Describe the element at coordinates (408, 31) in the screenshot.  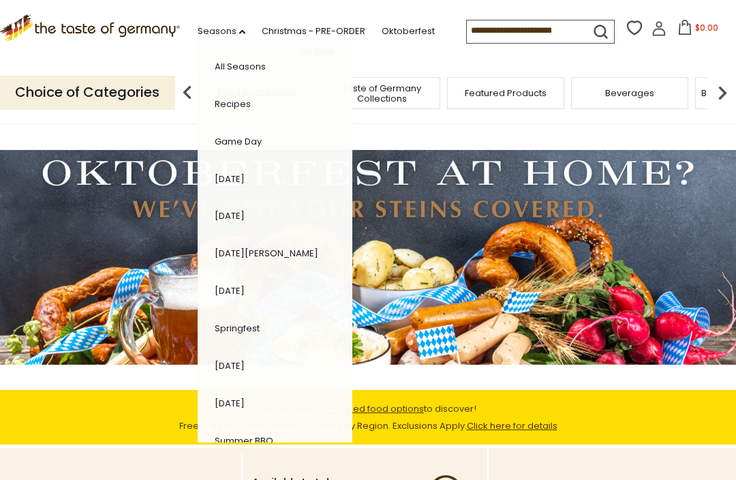
I see `a: Oktoberfest` at that location.